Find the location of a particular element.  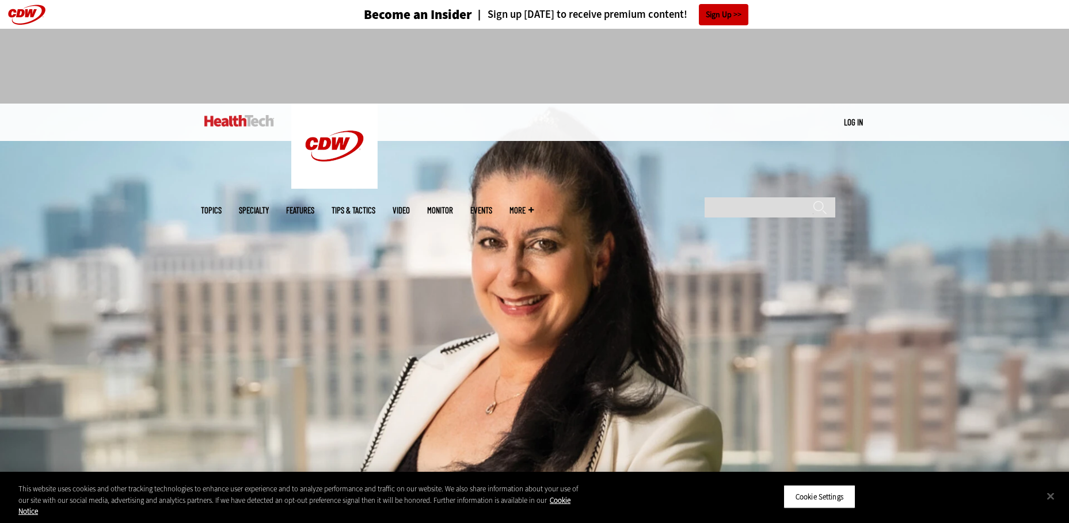

a: Sign Up is located at coordinates (724, 14).